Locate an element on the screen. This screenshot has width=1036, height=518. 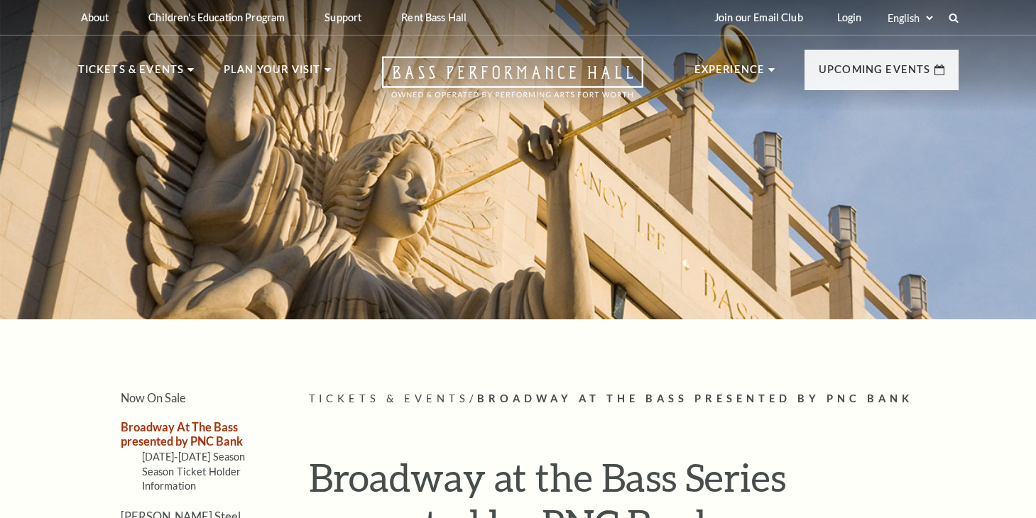
p: Plan Your Visit is located at coordinates (272, 74).